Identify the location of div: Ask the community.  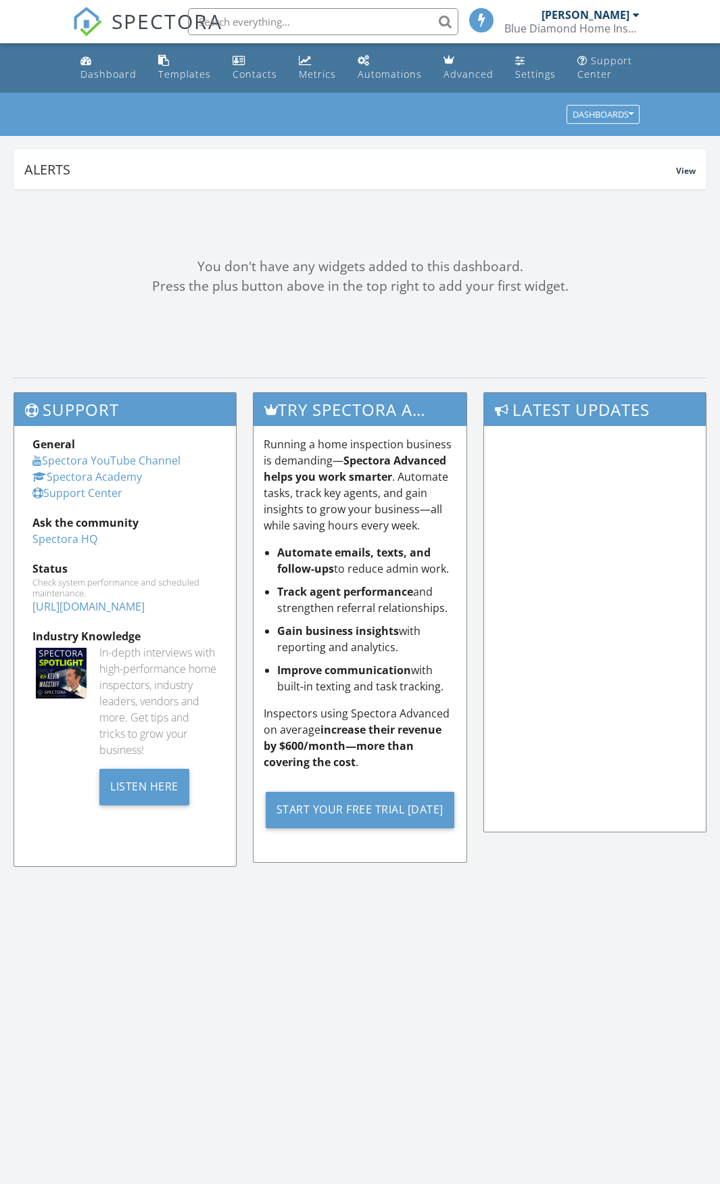
(125, 523).